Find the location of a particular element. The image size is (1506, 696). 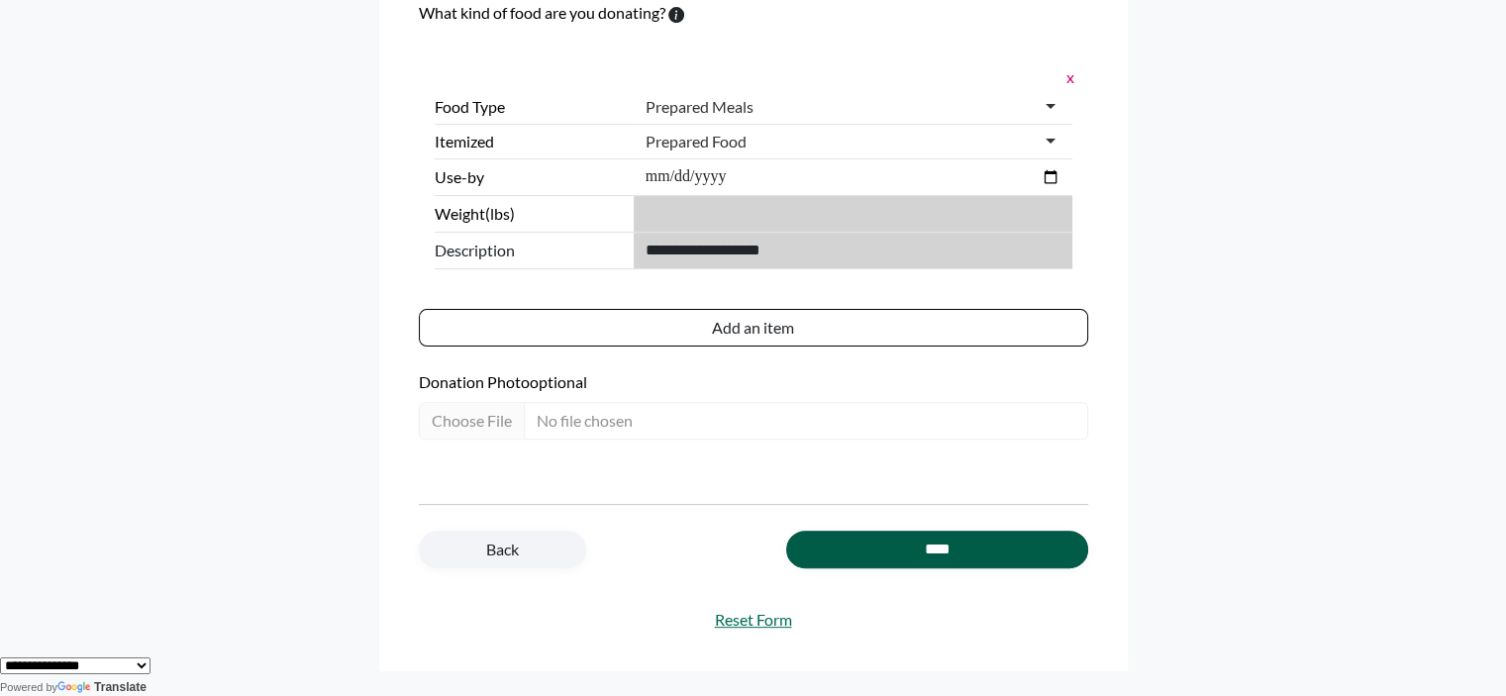

svg: To calculate environmental impacts, we follow the Food Loss + Waste Protocol is located at coordinates (676, 15).